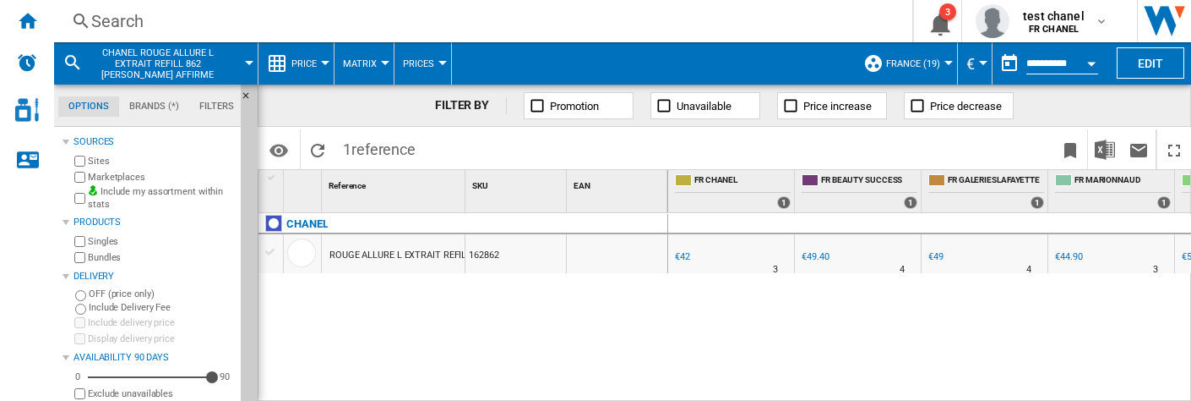 The image size is (1191, 401). What do you see at coordinates (986, 191) in the screenshot?
I see `div: FR GALERIESLAFAYETTE 1 offers sold by FR GALERIESLAFAYETTE` at bounding box center [986, 191].